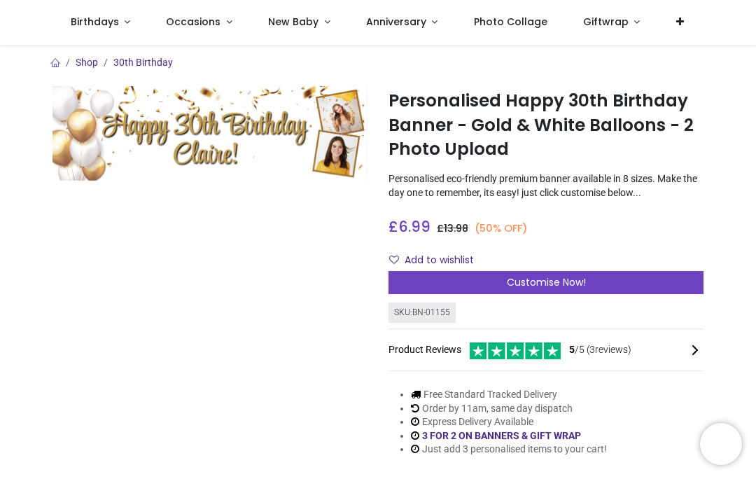 The width and height of the screenshot is (756, 479). Describe the element at coordinates (509, 409) in the screenshot. I see `li: Order by 11am, same day dispatch` at that location.